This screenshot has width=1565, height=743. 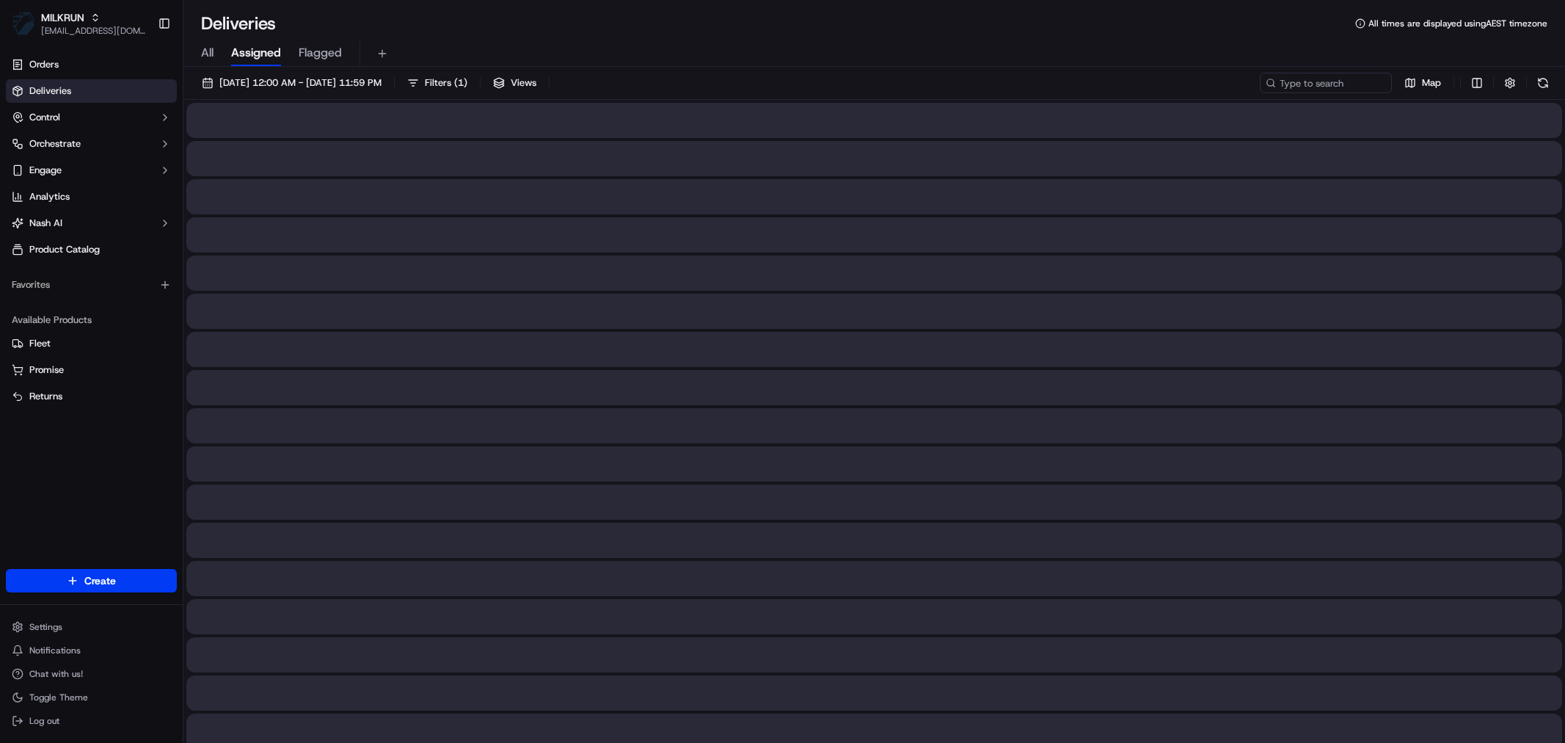 What do you see at coordinates (55, 144) in the screenshot?
I see `span: Orchestrate` at bounding box center [55, 144].